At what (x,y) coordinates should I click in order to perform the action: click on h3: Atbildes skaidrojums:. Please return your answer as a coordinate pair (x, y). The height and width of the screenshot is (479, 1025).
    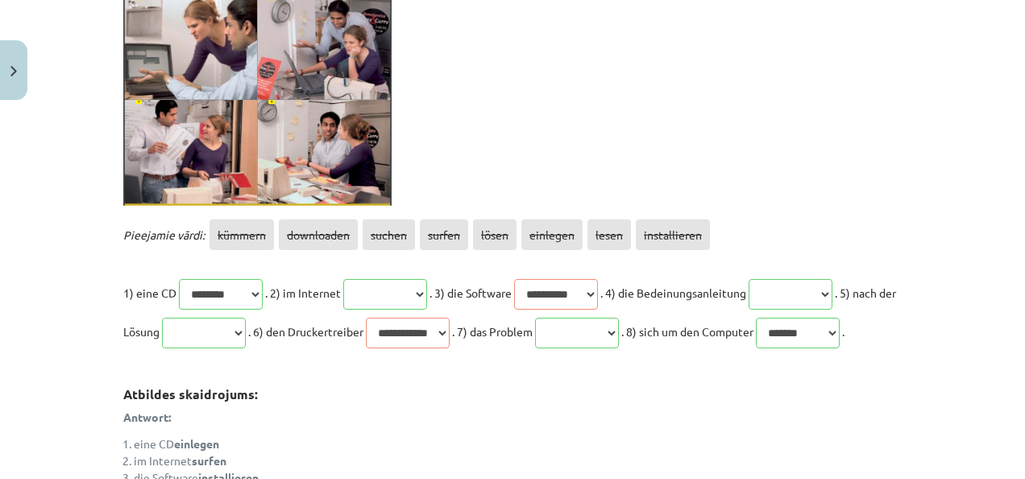
    Looking at the image, I should click on (513, 389).